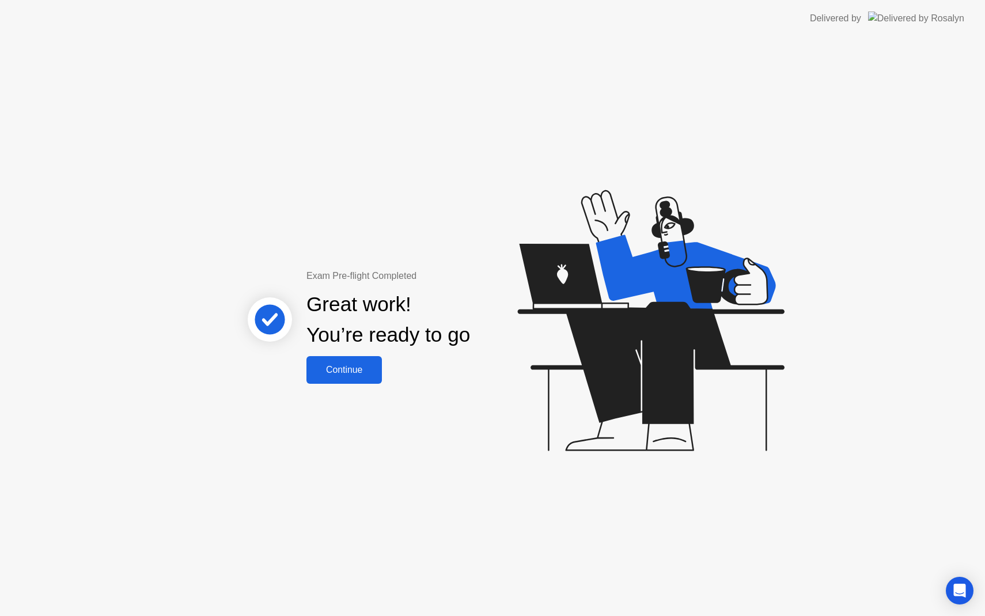 The height and width of the screenshot is (616, 985). I want to click on div: Open Intercom Messenger, so click(959, 590).